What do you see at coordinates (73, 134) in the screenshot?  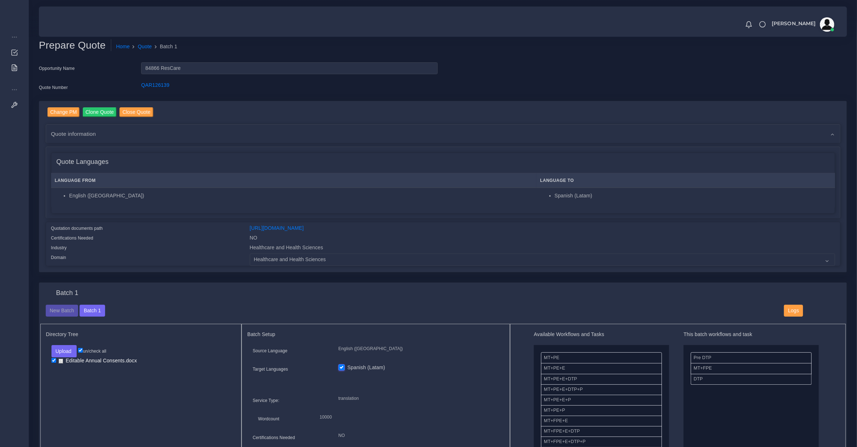 I see `span: Quote information` at bounding box center [73, 134].